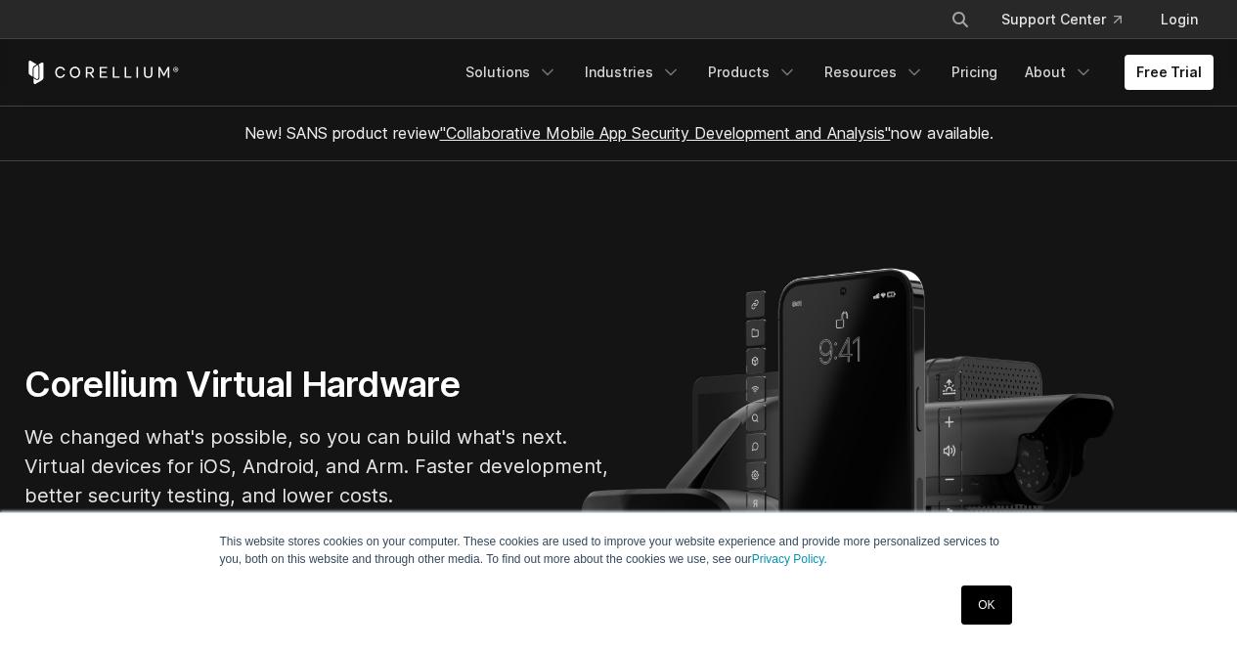 The image size is (1237, 650). I want to click on p: We changed what's possible, so you can build what's next. Virtual devices for iOS, Android, and A..., so click(318, 466).